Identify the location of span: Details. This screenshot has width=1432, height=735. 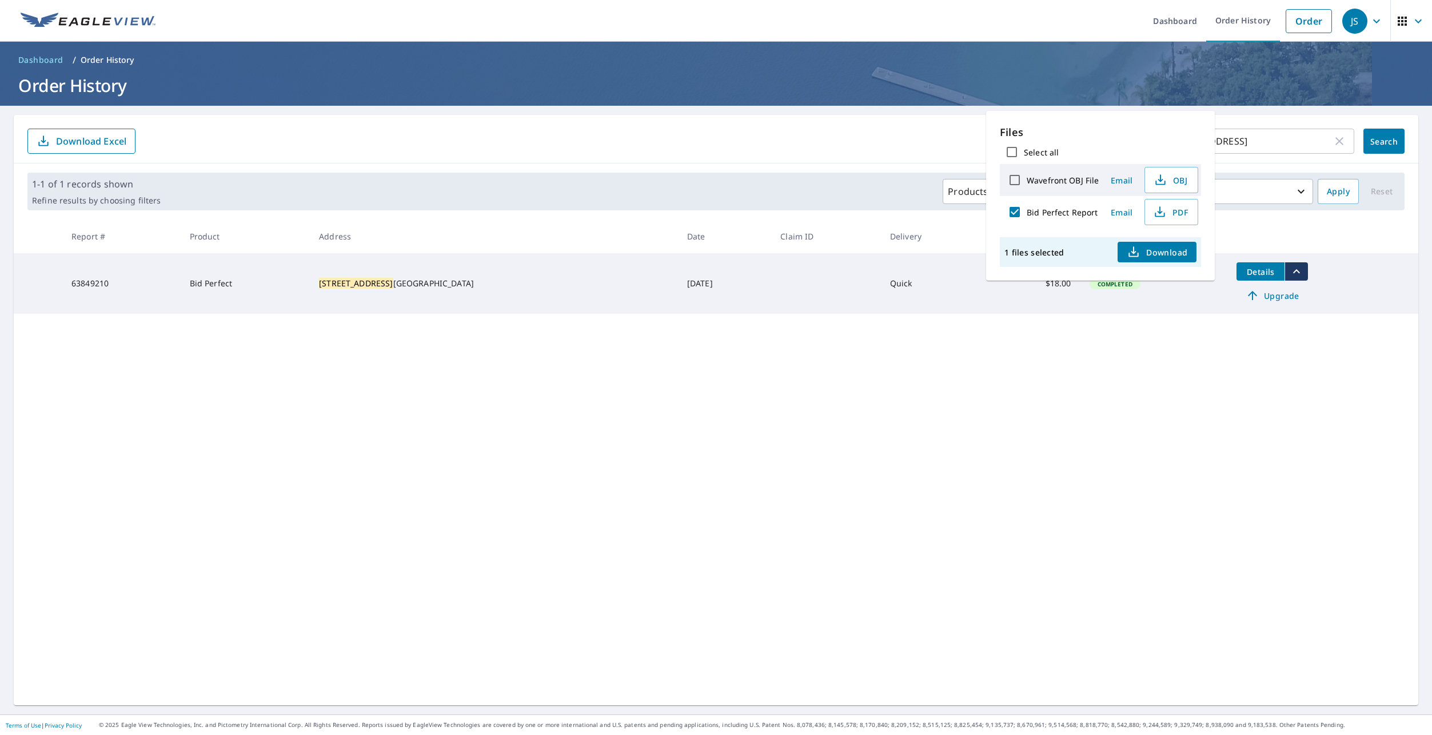
(1261, 272).